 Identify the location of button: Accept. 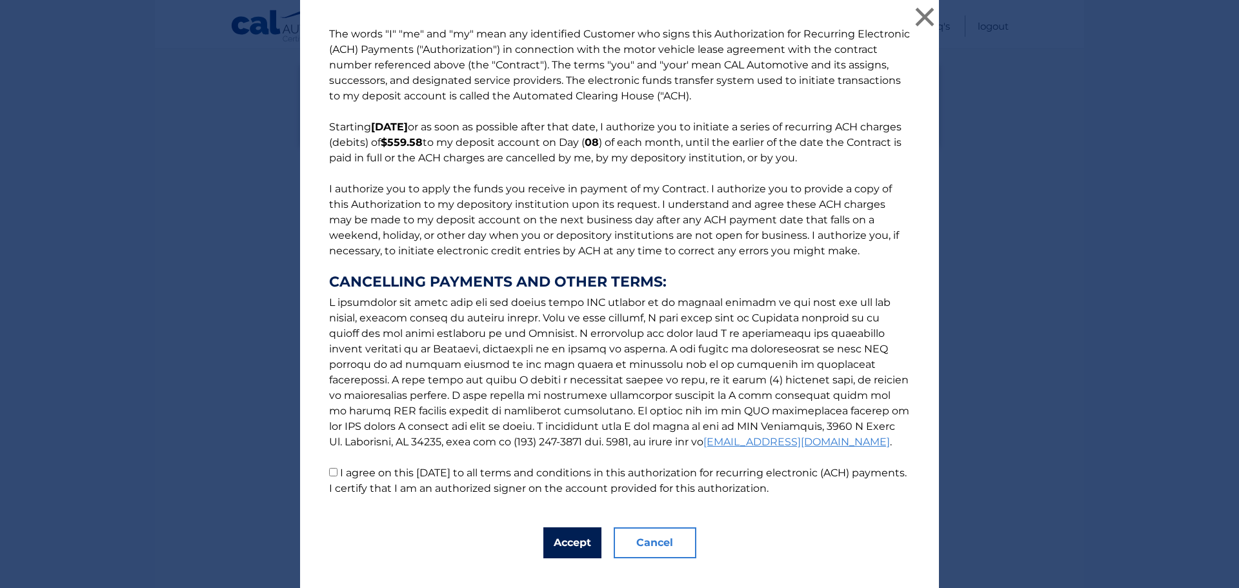
(573, 543).